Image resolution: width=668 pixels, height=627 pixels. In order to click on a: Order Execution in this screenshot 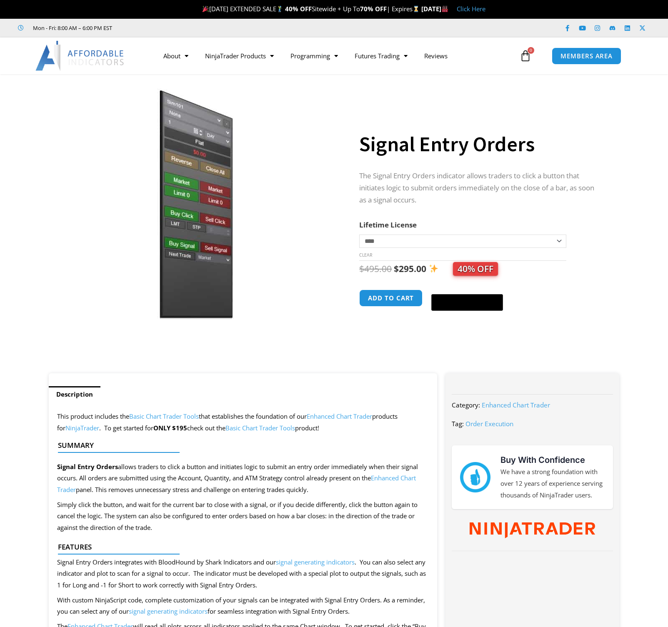, I will do `click(489, 424)`.